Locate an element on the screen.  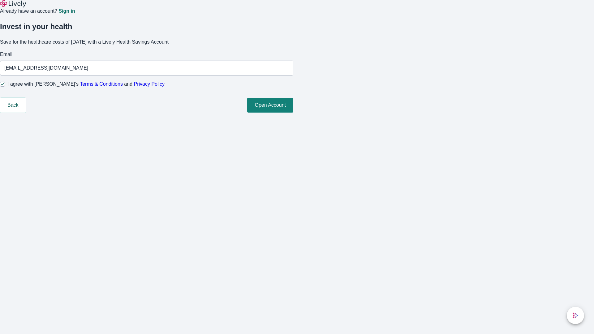
svg: Lively AI Assistant is located at coordinates (575, 315).